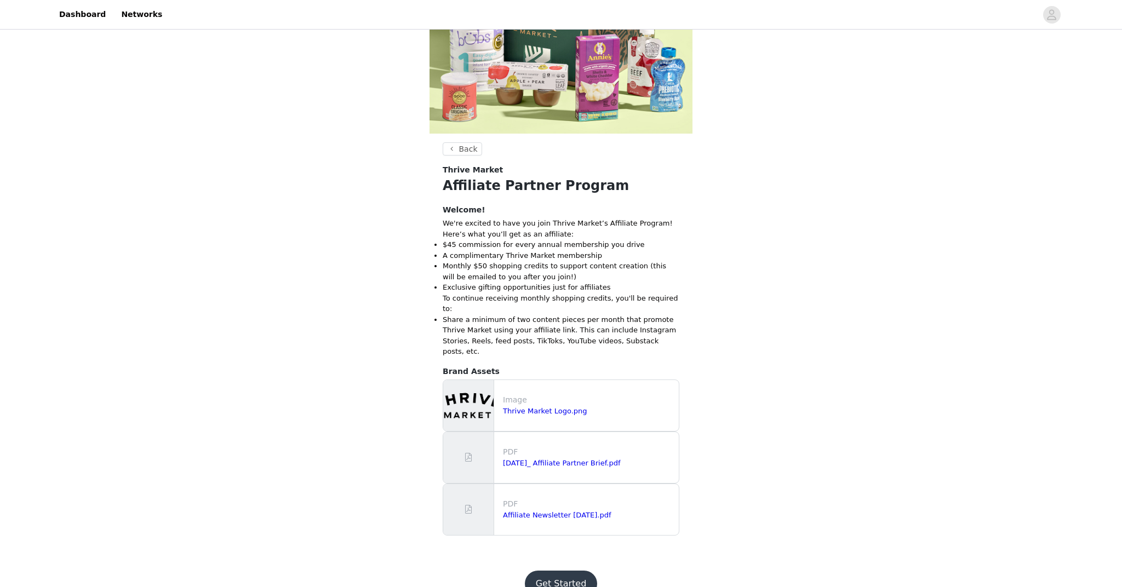 The image size is (1122, 587). Describe the element at coordinates (561, 186) in the screenshot. I see `h1: Affiliate Partner Program` at that location.